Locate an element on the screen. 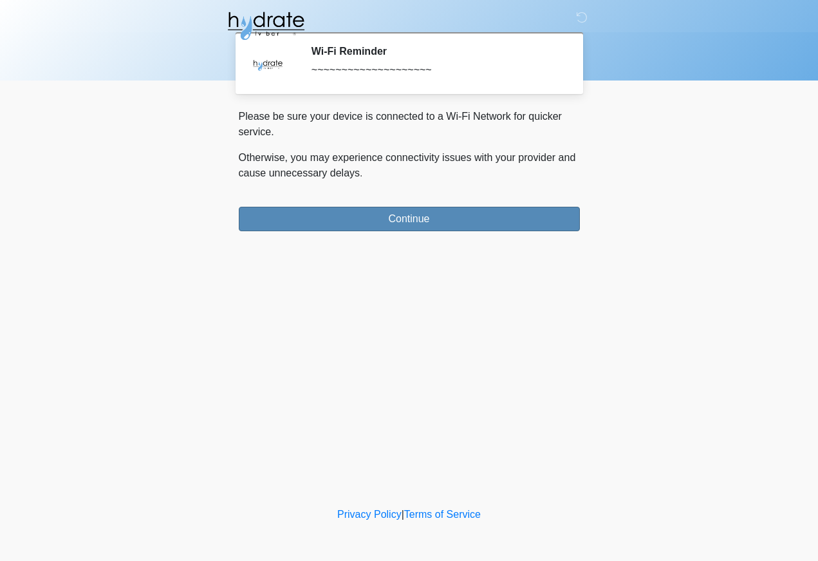  img: Hydrate IV Bar - Fort Collins Logo is located at coordinates (266, 26).